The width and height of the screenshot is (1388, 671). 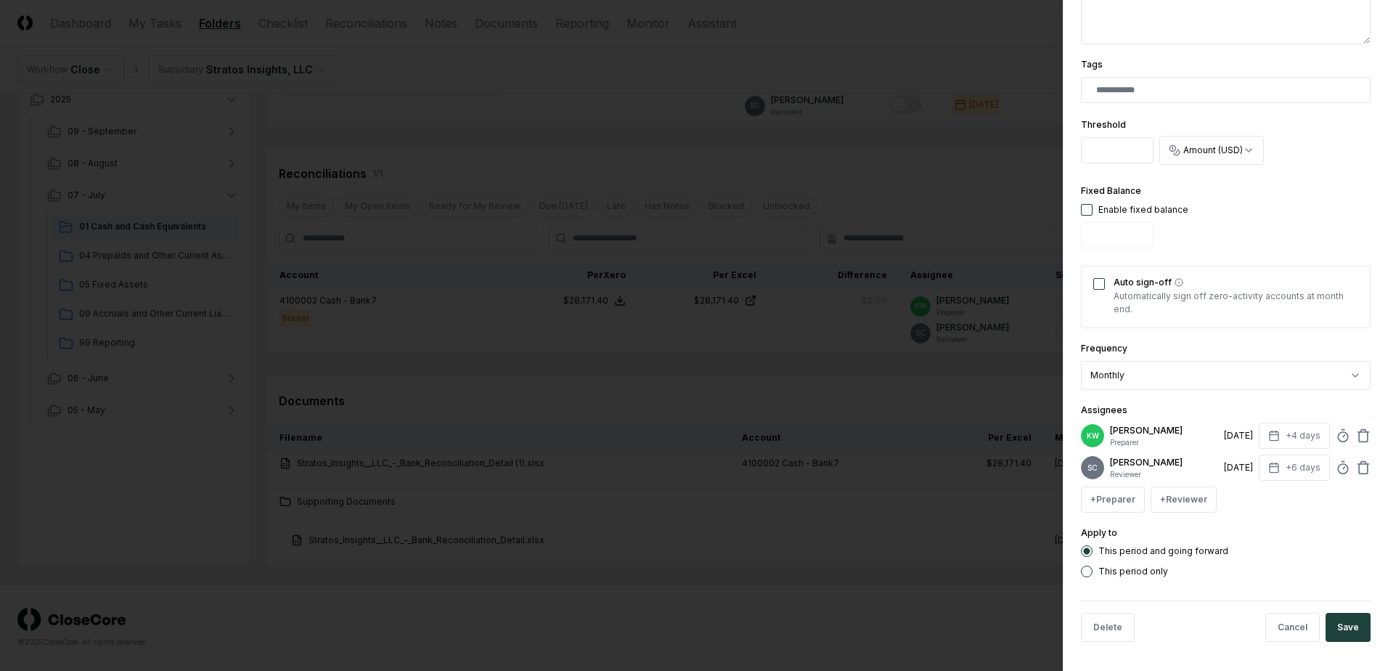 I want to click on button: +4 days, so click(x=1294, y=436).